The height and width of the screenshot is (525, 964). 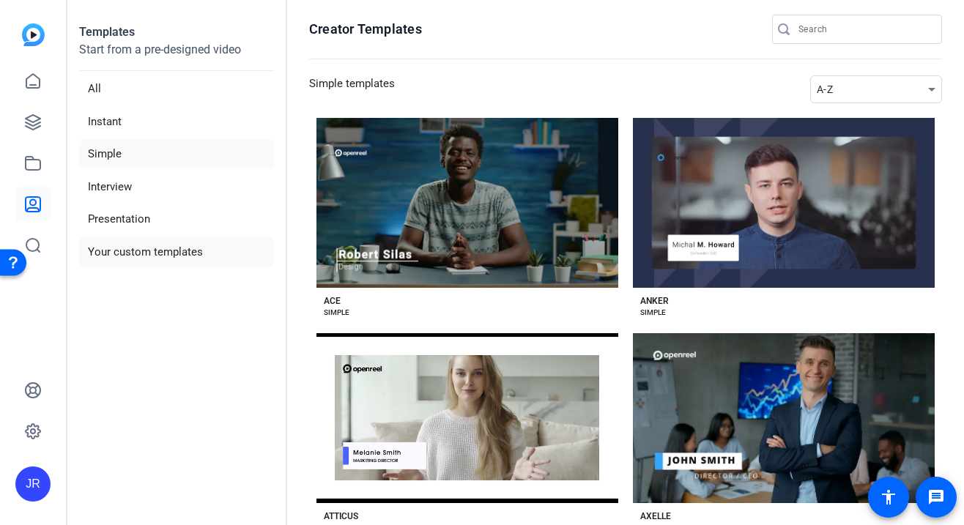 What do you see at coordinates (656, 517) in the screenshot?
I see `div: AXELLE` at bounding box center [656, 517].